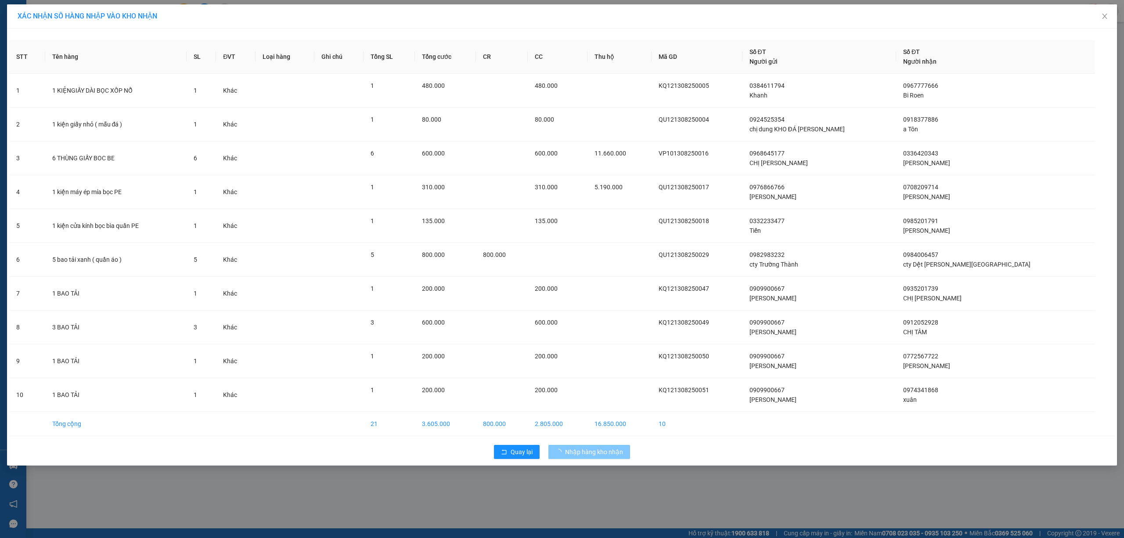 Image resolution: width=1124 pixels, height=538 pixels. I want to click on th: CC, so click(557, 57).